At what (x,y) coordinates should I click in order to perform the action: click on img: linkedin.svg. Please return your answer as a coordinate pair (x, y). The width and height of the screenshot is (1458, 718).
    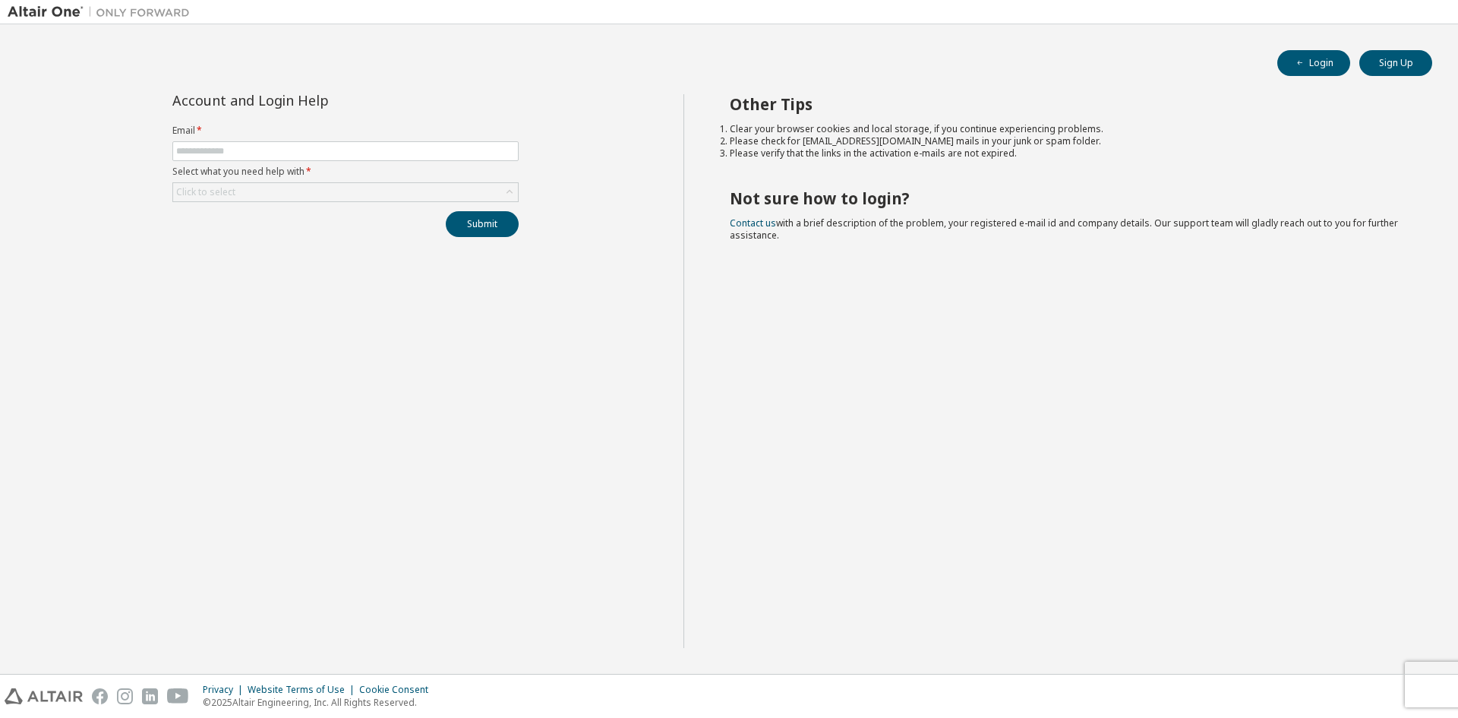
    Looking at the image, I should click on (150, 696).